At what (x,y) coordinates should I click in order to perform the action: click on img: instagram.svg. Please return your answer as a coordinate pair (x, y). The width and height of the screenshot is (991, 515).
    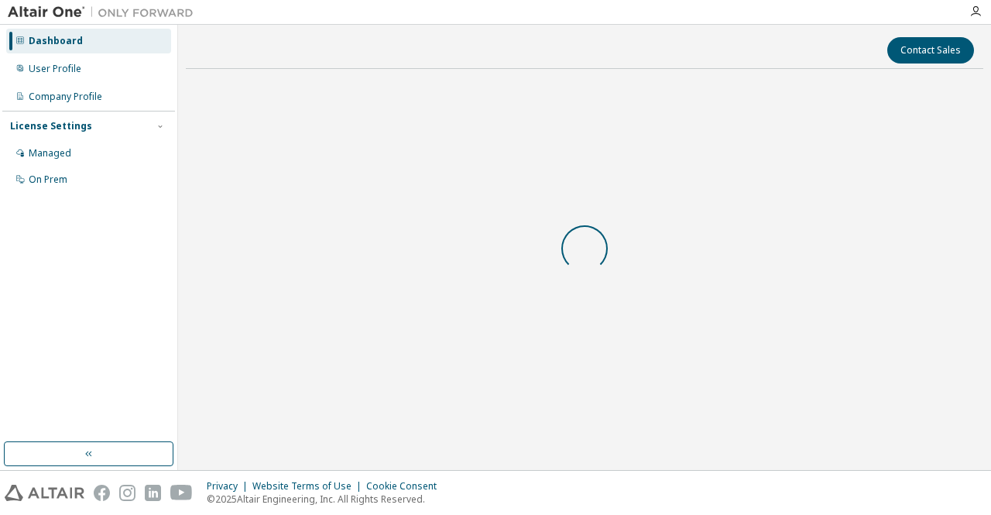
    Looking at the image, I should click on (127, 492).